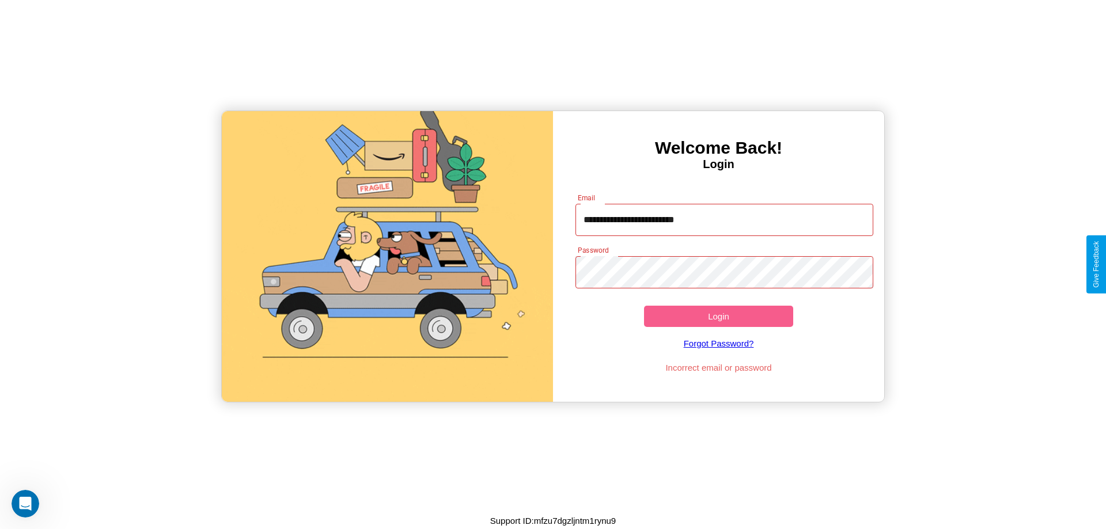 The image size is (1106, 529). Describe the element at coordinates (387, 256) in the screenshot. I see `img: gif` at that location.